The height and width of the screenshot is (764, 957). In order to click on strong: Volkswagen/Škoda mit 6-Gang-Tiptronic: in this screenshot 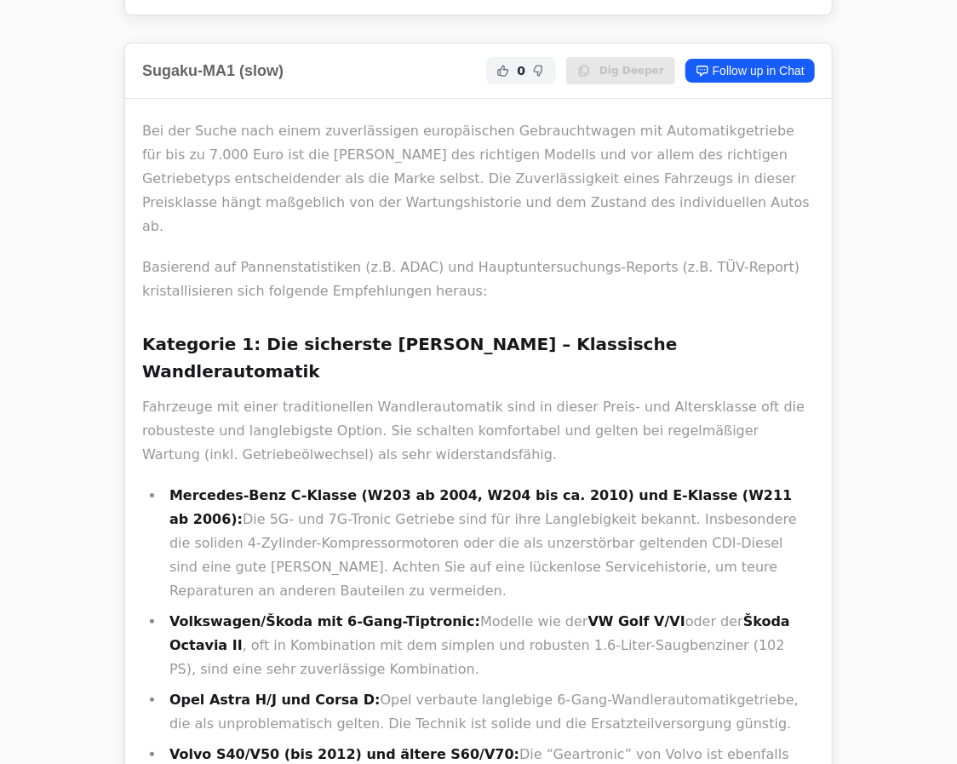, I will do `click(325, 621)`.